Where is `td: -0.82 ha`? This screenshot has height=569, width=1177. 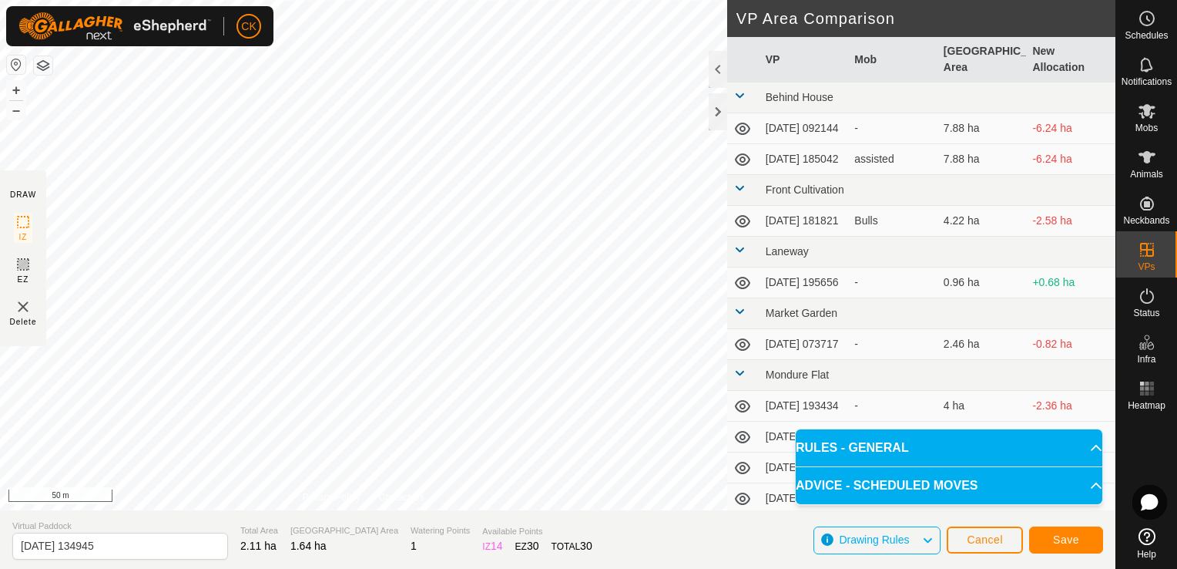
td: -0.82 ha is located at coordinates (1071, 344).